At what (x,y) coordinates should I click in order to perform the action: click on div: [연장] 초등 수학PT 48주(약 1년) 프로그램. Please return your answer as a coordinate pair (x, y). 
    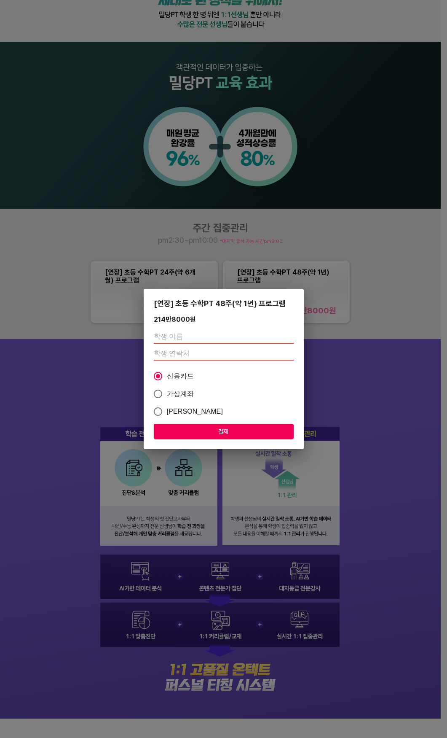
    Looking at the image, I should click on (224, 303).